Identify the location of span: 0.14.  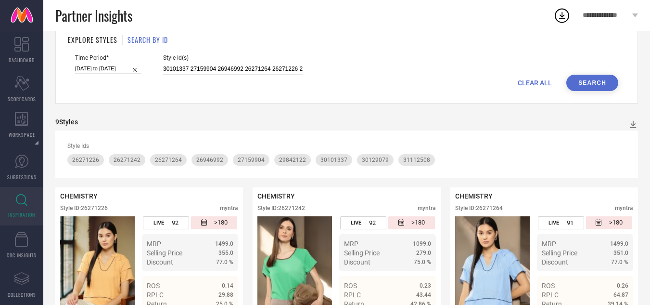
(228, 285).